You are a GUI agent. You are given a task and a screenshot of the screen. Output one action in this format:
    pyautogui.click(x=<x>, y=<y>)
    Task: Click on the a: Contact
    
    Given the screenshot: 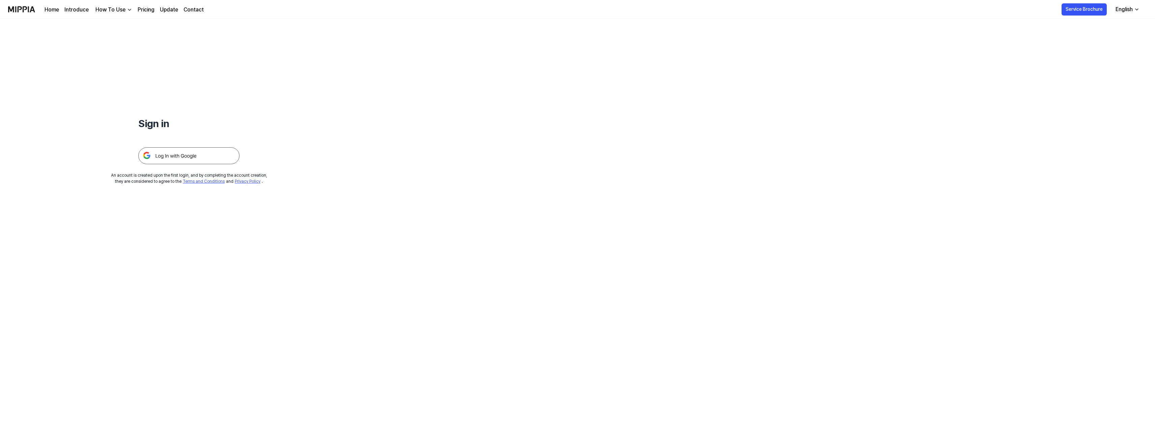 What is the action you would take?
    pyautogui.click(x=194, y=10)
    